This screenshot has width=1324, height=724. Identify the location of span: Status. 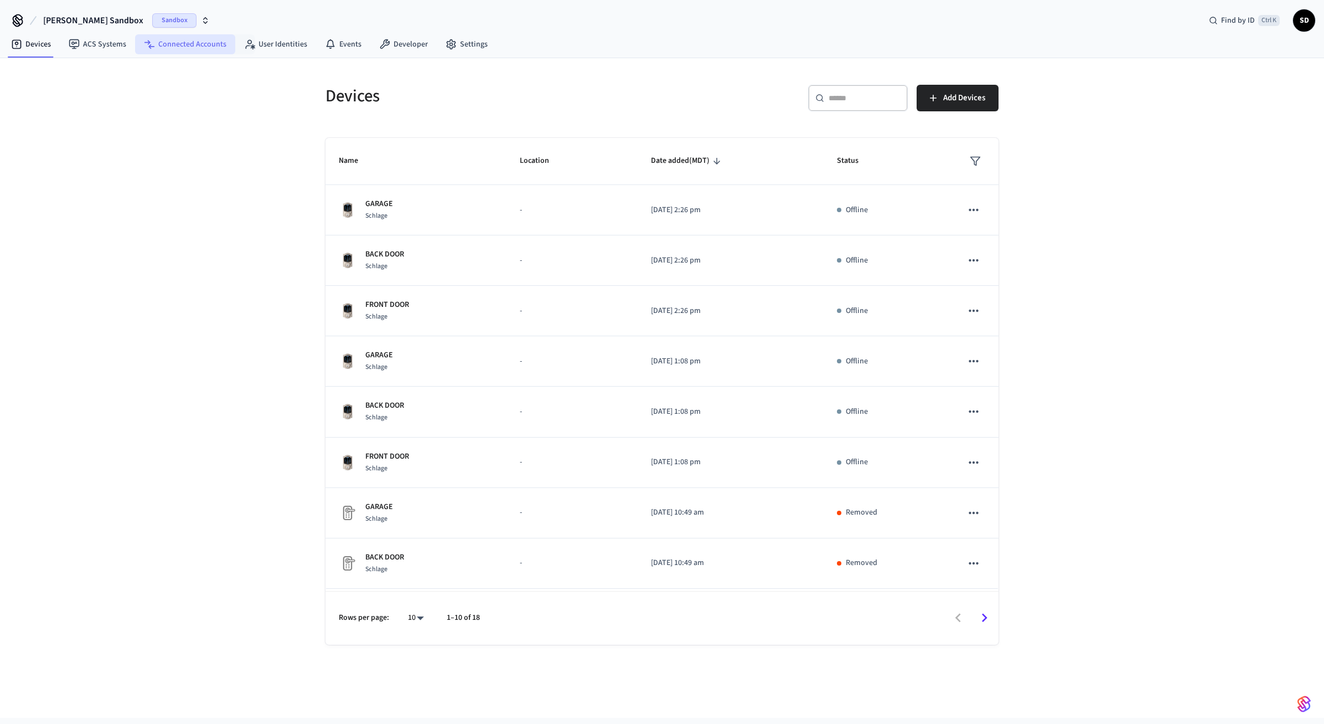
(855, 161).